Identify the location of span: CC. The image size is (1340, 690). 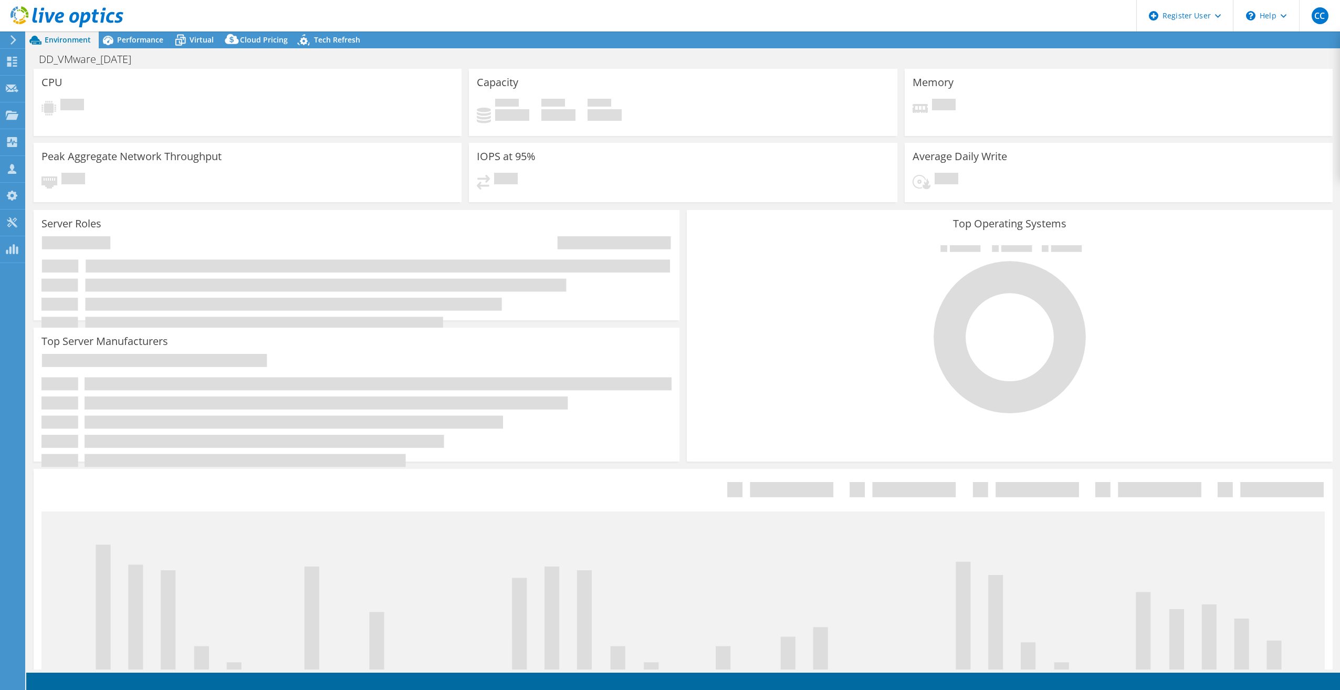
(1320, 16).